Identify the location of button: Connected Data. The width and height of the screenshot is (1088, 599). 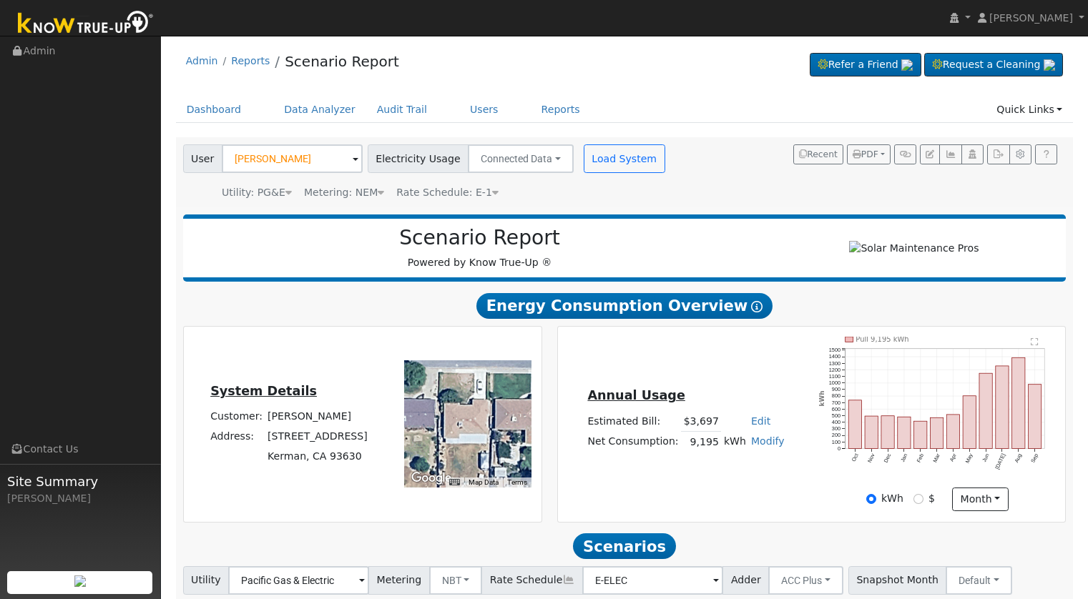
(521, 159).